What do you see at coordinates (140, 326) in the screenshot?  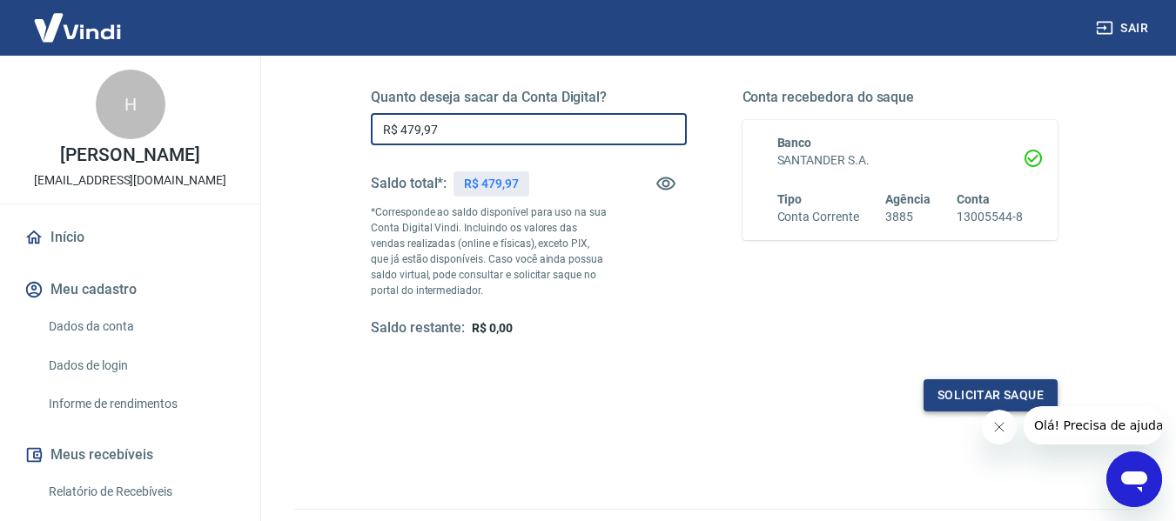 I see `a: Dados da conta` at bounding box center [140, 326].